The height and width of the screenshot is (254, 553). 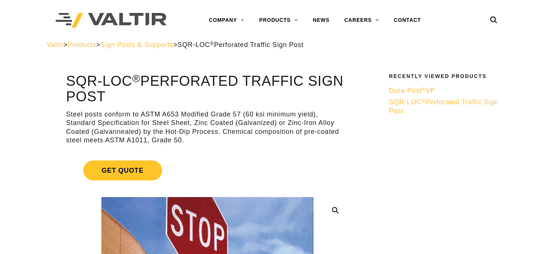 What do you see at coordinates (111, 20) in the screenshot?
I see `img: Valtir` at bounding box center [111, 20].